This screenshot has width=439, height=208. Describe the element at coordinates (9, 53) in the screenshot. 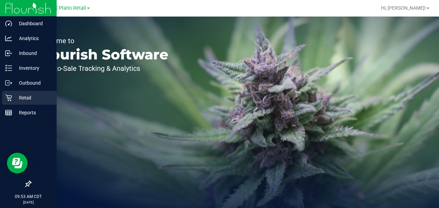

I see `inline-svg: Inbound` at that location.